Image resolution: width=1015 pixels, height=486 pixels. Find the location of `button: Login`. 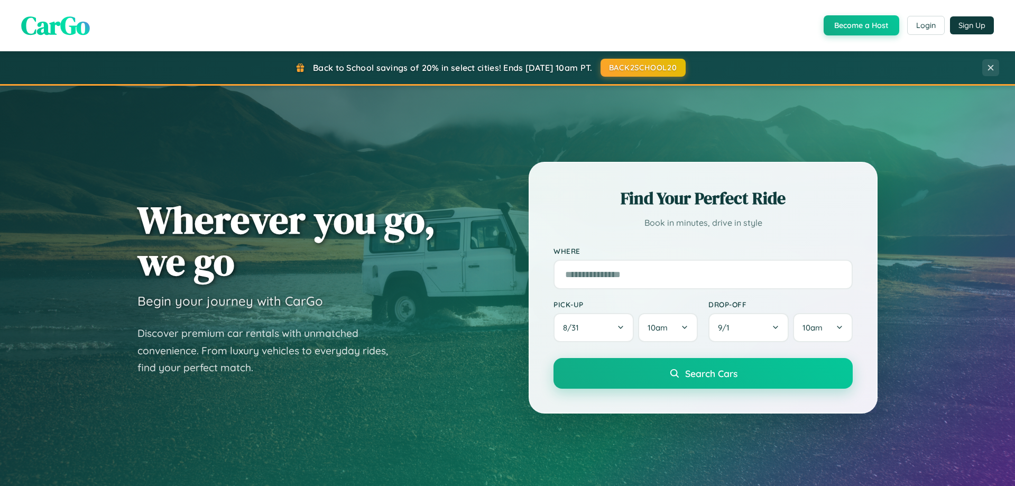

button: Login is located at coordinates (926, 25).